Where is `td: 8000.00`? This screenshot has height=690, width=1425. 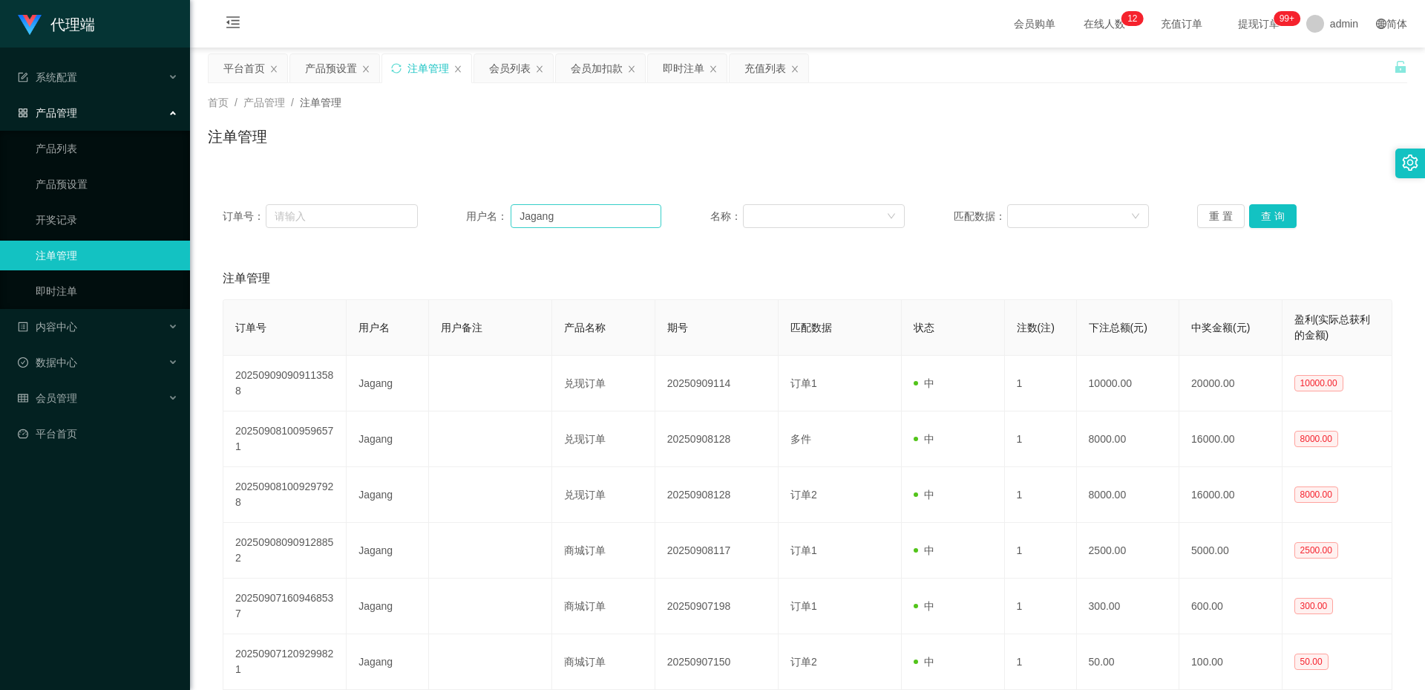
td: 8000.00 is located at coordinates (1128, 439).